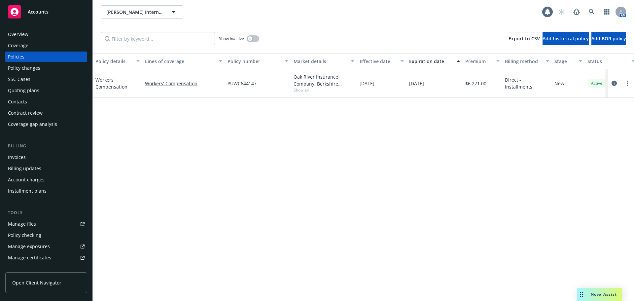 This screenshot has width=634, height=301. What do you see at coordinates (46, 224) in the screenshot?
I see `a: Manage files` at bounding box center [46, 224].